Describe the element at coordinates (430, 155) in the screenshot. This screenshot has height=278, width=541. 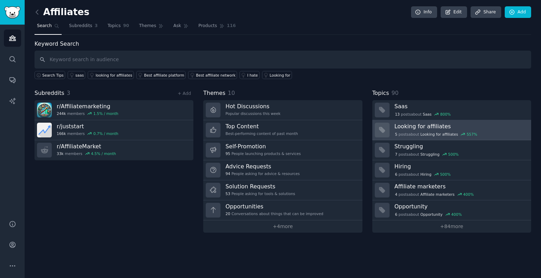
I see `span: Struggling` at that location.